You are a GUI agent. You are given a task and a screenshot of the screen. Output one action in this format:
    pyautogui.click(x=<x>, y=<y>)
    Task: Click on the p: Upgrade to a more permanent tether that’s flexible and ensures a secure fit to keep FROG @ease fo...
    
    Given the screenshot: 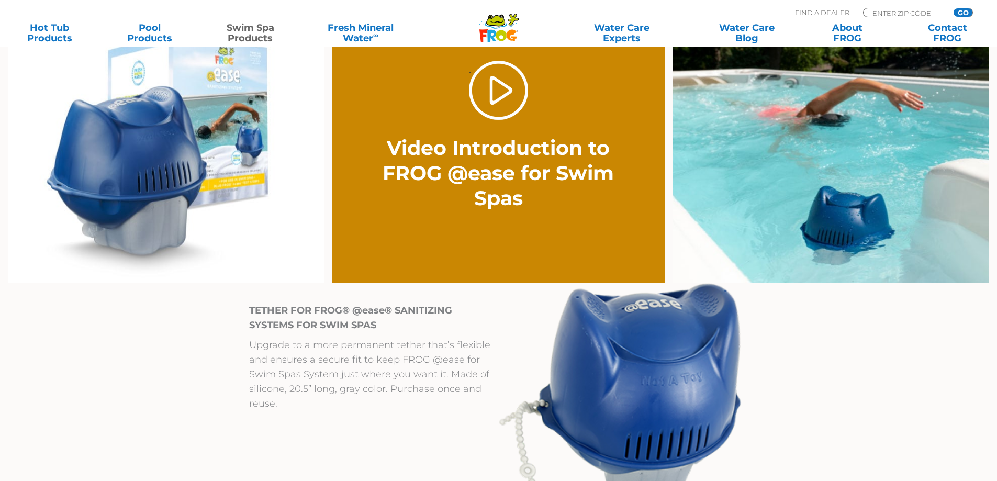 What is the action you would take?
    pyautogui.click(x=374, y=374)
    